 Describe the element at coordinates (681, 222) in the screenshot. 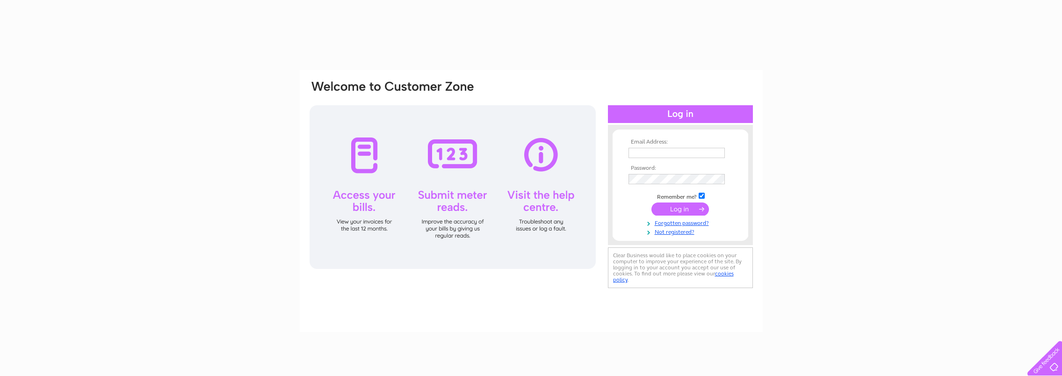

I see `a: Forgotten password?` at that location.